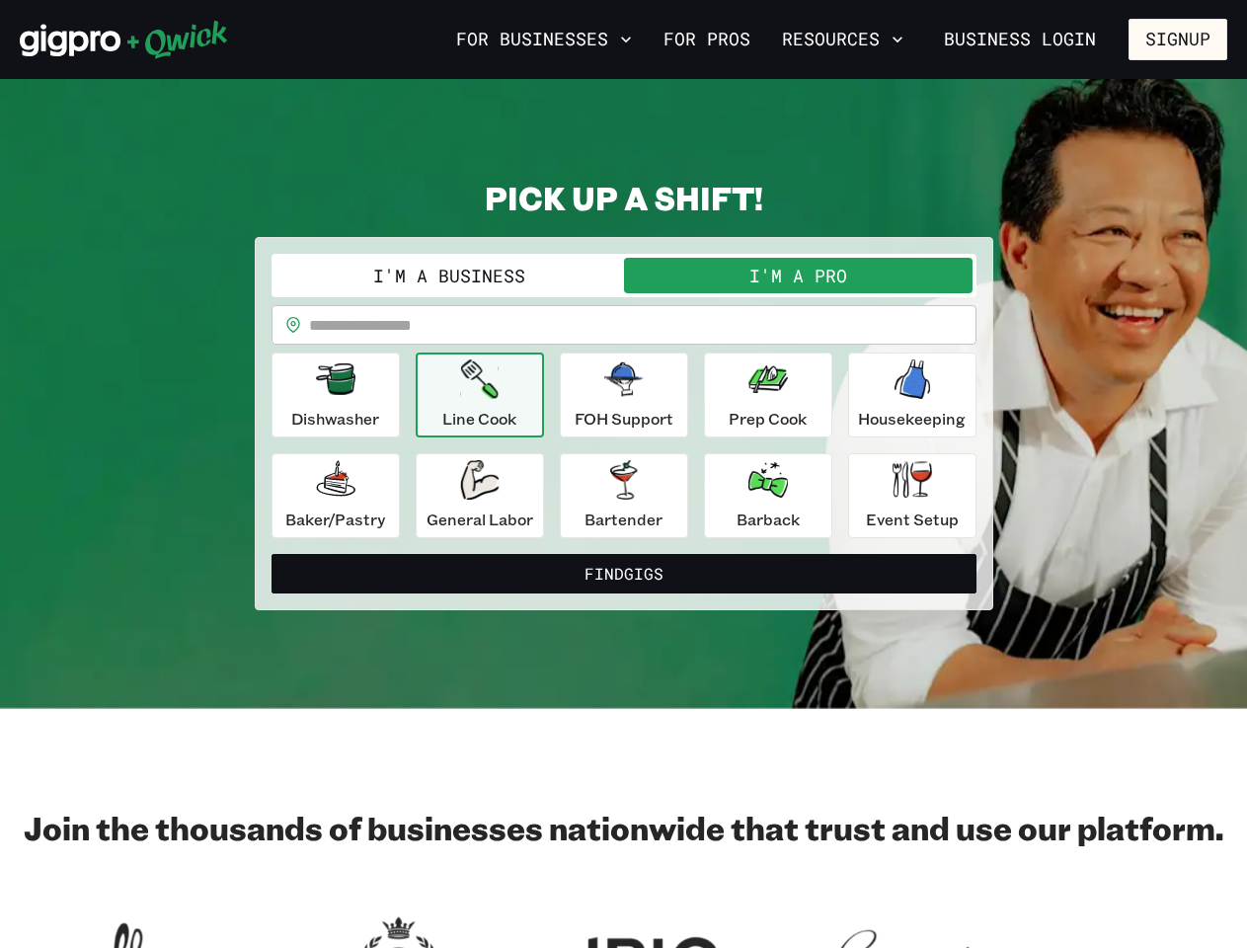 The height and width of the screenshot is (948, 1247). I want to click on a: For Pros, so click(707, 40).